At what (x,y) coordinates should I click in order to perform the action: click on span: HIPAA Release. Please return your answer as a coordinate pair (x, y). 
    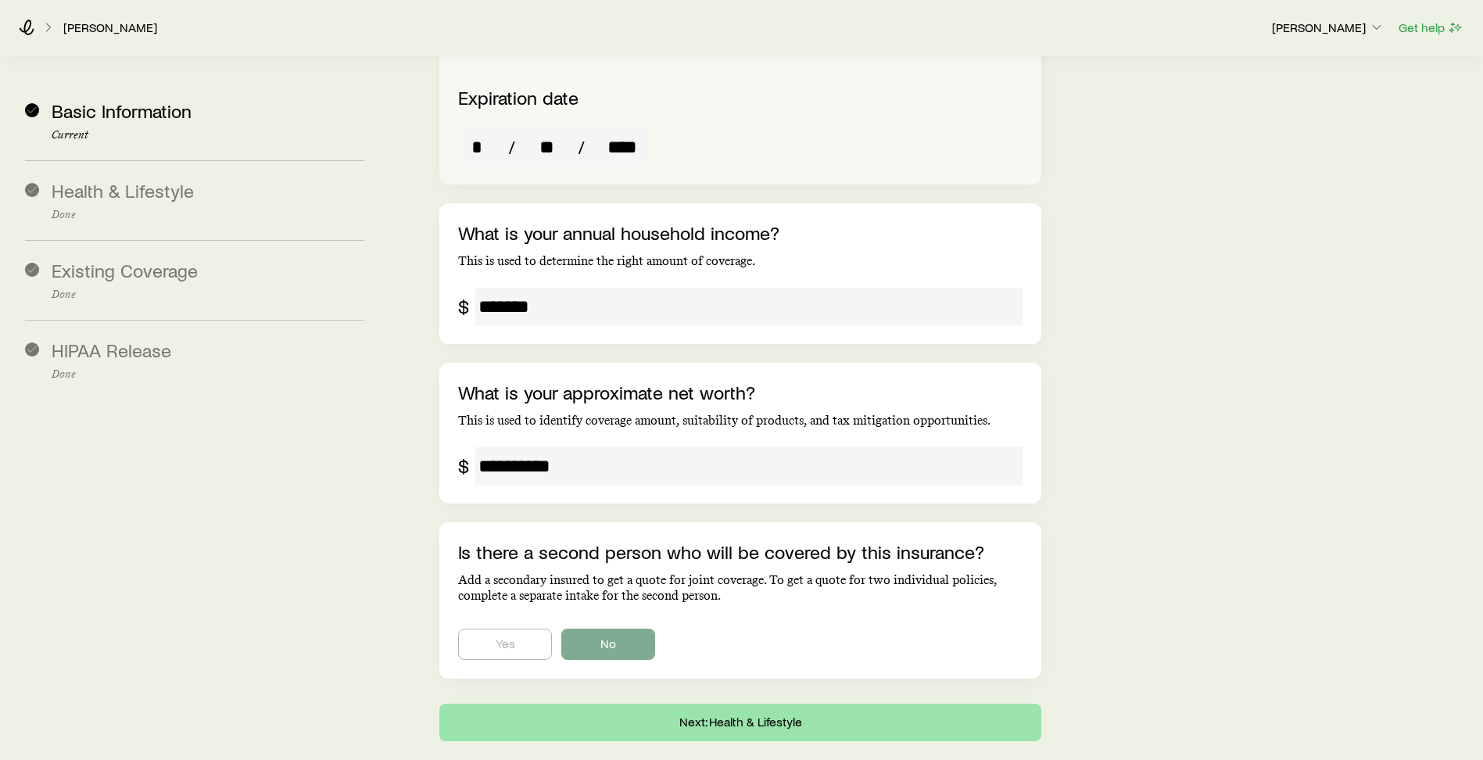
    Looking at the image, I should click on (111, 349).